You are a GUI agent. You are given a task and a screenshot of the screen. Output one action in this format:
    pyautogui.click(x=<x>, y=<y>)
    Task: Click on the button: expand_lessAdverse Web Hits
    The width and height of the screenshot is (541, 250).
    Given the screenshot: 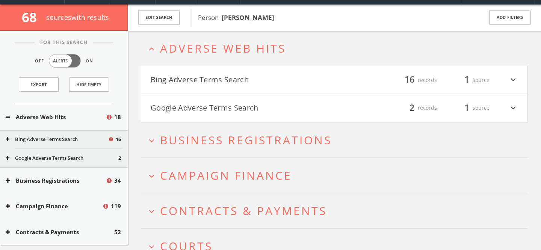 What is the action you would take?
    pyautogui.click(x=337, y=48)
    